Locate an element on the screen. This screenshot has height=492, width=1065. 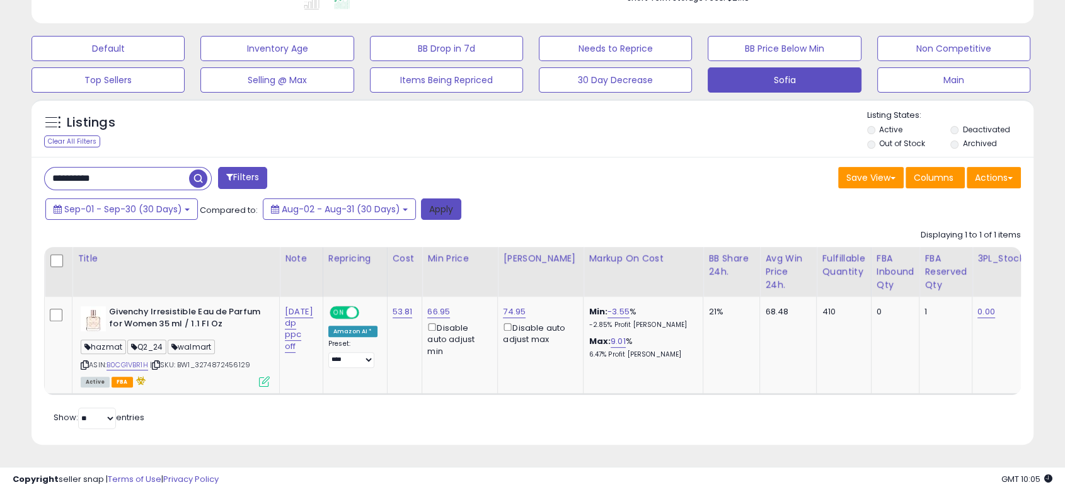
div: FBA inbound Qty is located at coordinates (896, 272).